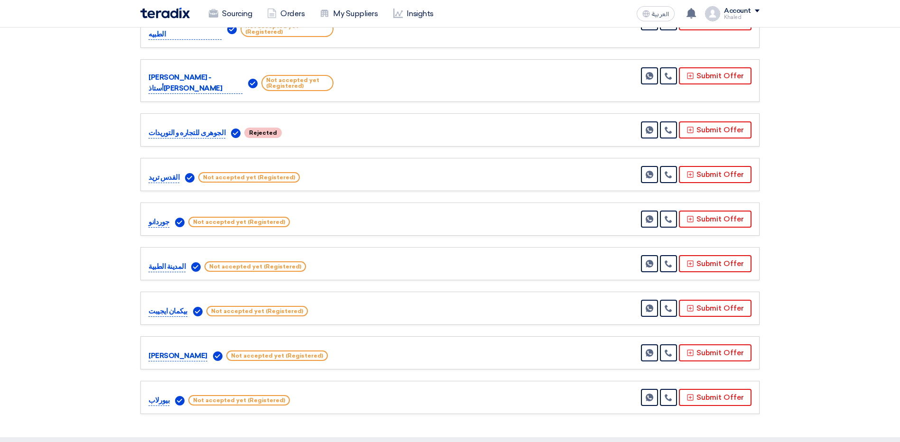 The width and height of the screenshot is (900, 442). Describe the element at coordinates (660, 14) in the screenshot. I see `span: العربية` at that location.